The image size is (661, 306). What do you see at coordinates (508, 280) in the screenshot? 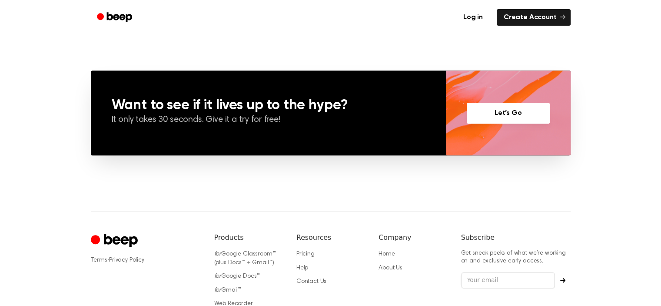
I see `input: Your email` at bounding box center [508, 280].